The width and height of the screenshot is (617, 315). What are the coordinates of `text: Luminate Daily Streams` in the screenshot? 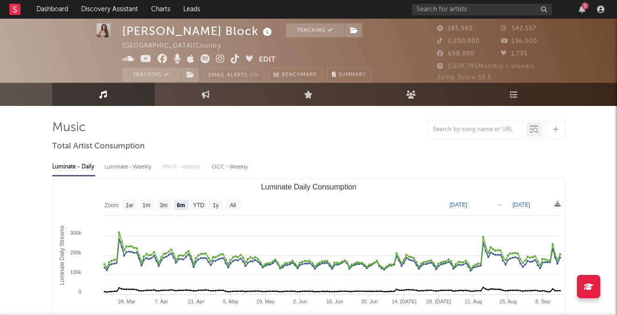 It's located at (62, 254).